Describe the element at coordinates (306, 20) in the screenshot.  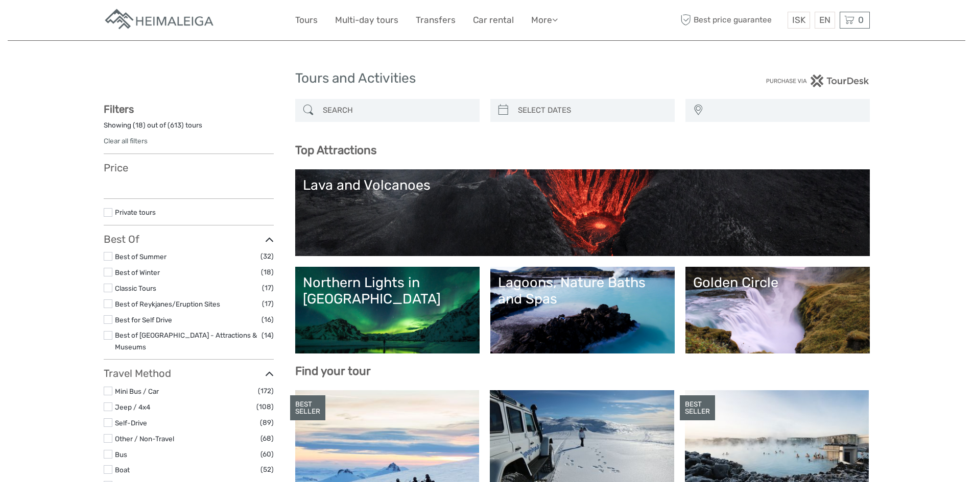
I see `a: Tours` at that location.